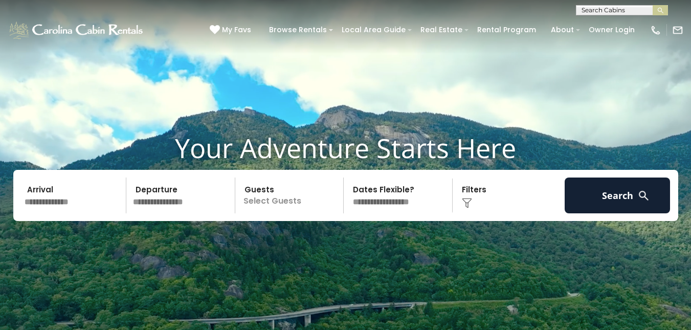  I want to click on a: Browse Rentals, so click(298, 30).